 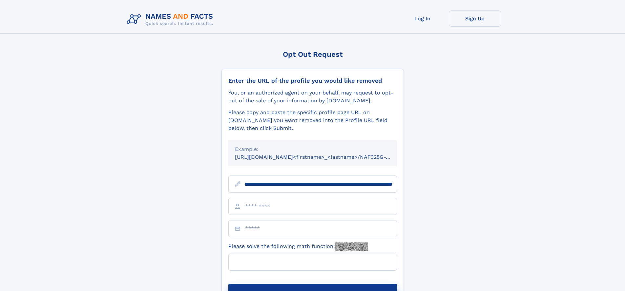 What do you see at coordinates (298, 247) in the screenshot?
I see `label: Please solve the following math function:` at bounding box center [298, 247].